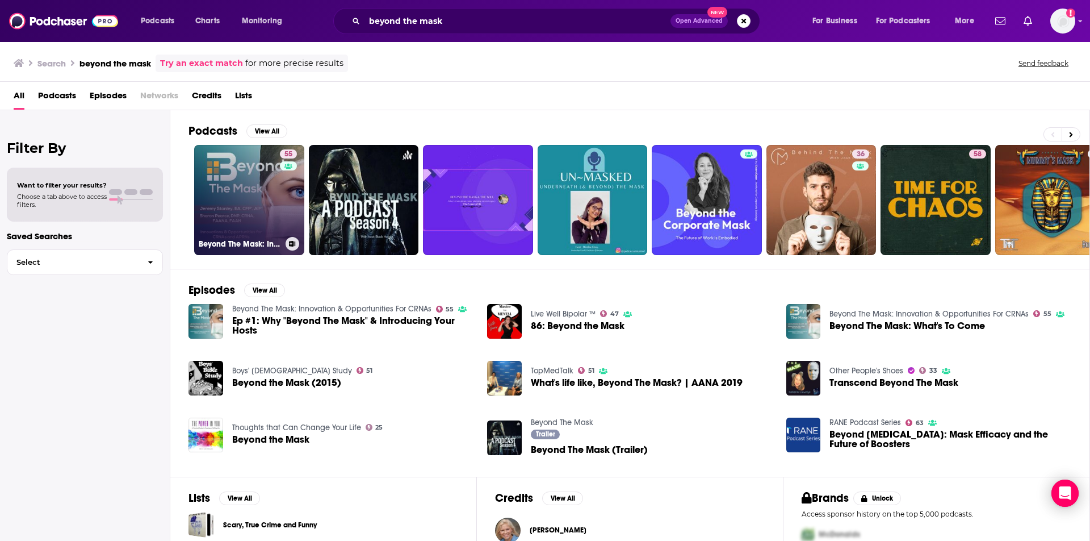  Describe the element at coordinates (237, 290) in the screenshot. I see `a: EpisodesView All` at that location.